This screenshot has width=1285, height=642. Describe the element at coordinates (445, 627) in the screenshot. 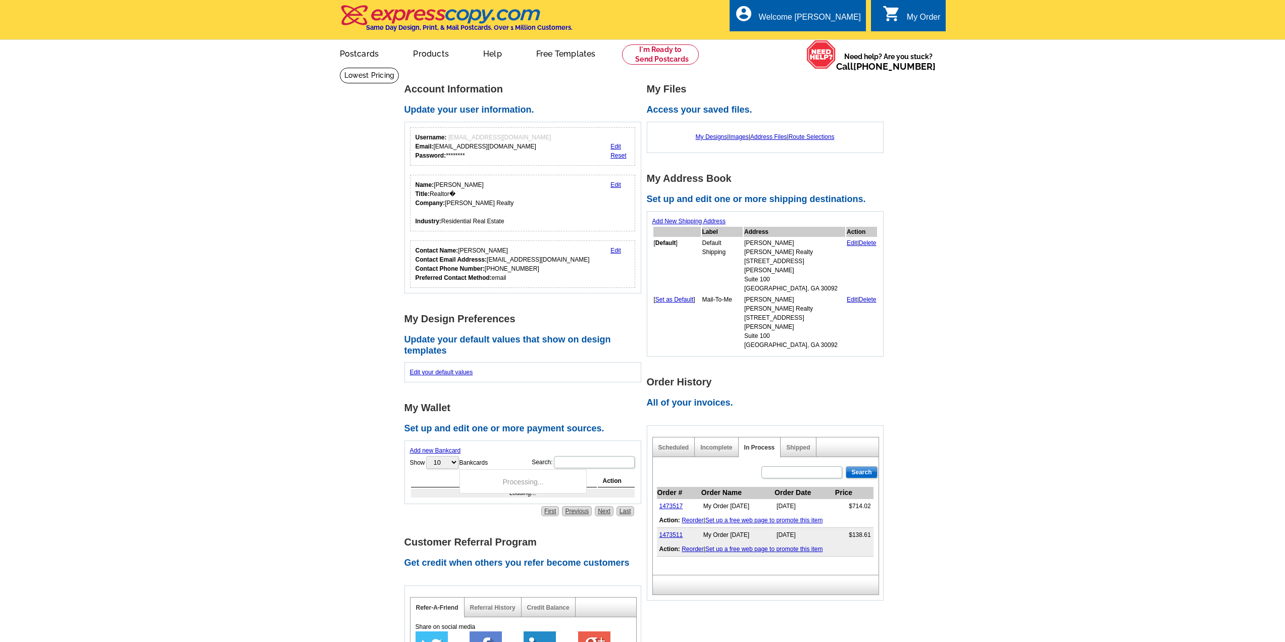

I see `span: Share on social media` at that location.